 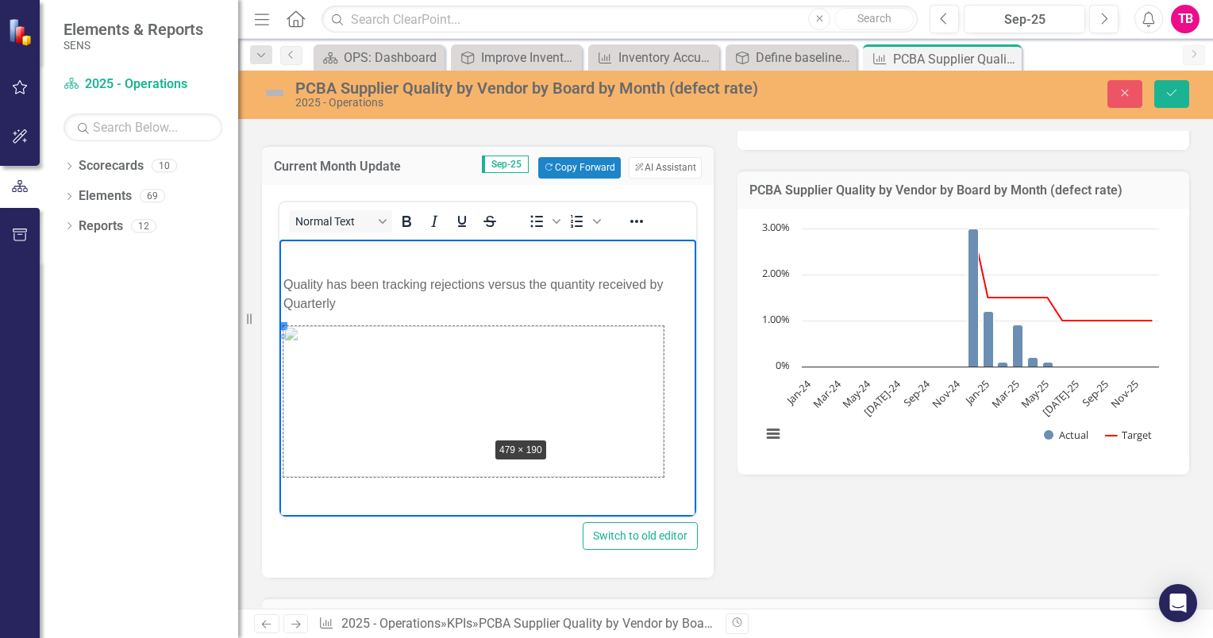 What do you see at coordinates (827, 393) in the screenshot?
I see `text: Mar-24` at bounding box center [827, 393].